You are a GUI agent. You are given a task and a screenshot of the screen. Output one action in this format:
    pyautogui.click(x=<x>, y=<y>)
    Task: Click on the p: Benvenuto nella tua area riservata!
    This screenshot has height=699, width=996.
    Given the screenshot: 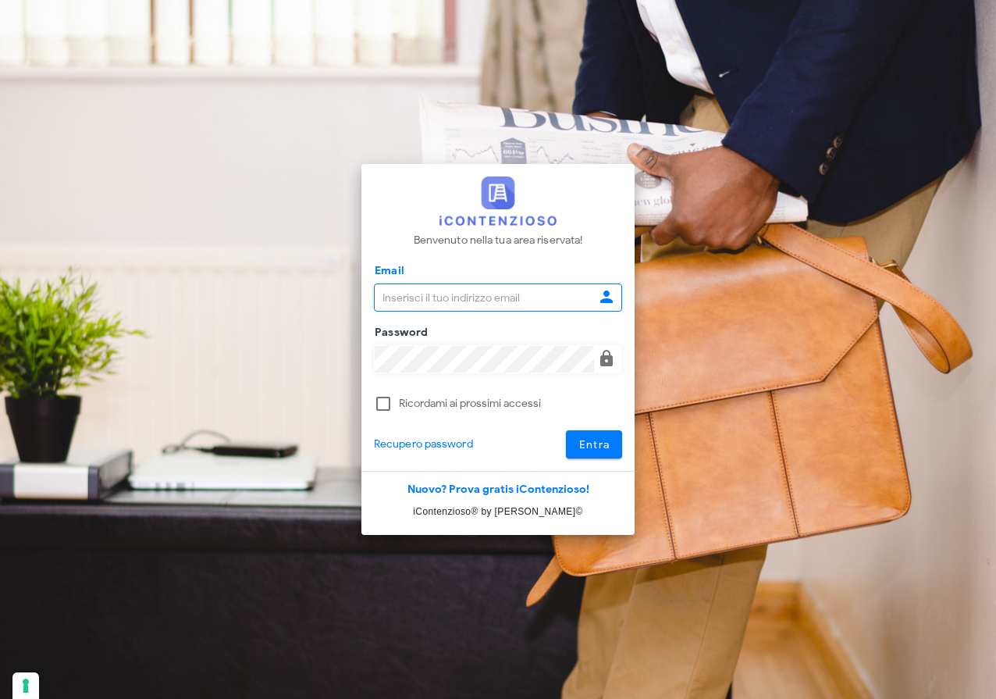 What is the action you would take?
    pyautogui.click(x=498, y=240)
    